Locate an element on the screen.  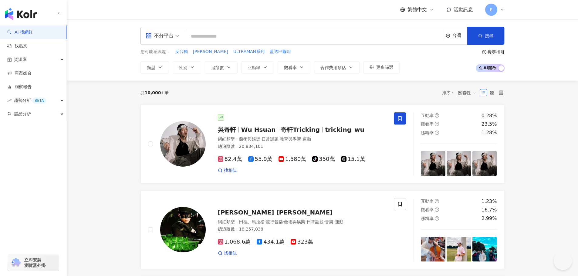
span: 田徑、馬拉松 is located at coordinates (252, 222).